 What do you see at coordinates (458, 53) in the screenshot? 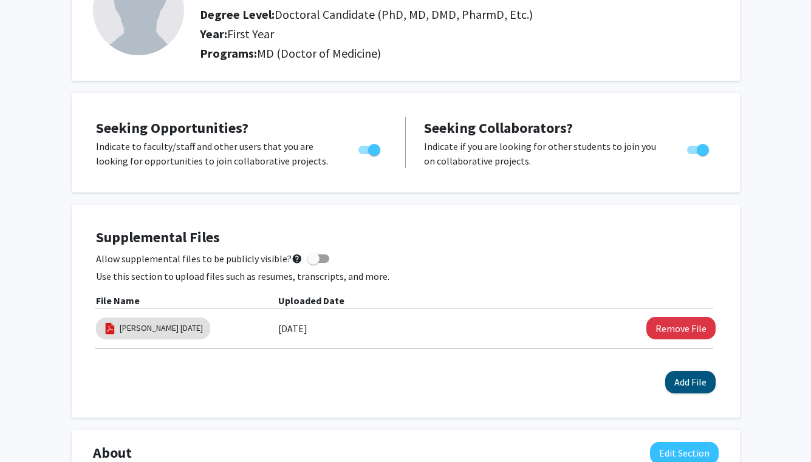
I see `h2: Programs:` at bounding box center [458, 53].